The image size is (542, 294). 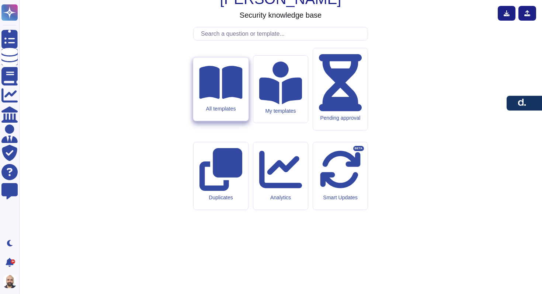 I want to click on div: All templates, so click(x=221, y=109).